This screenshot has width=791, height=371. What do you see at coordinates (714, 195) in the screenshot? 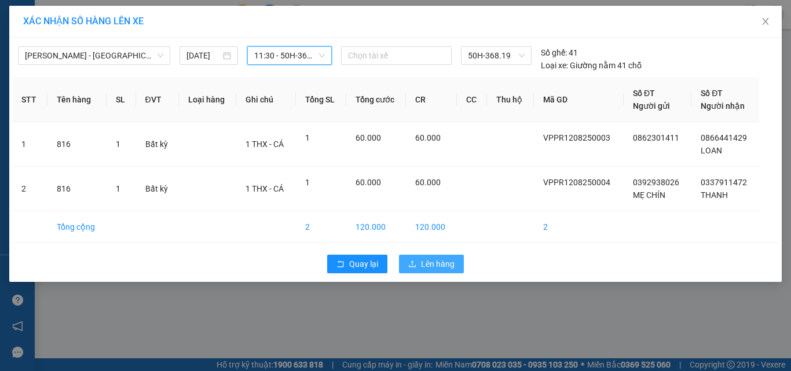
I see `span: THANH` at bounding box center [714, 195].